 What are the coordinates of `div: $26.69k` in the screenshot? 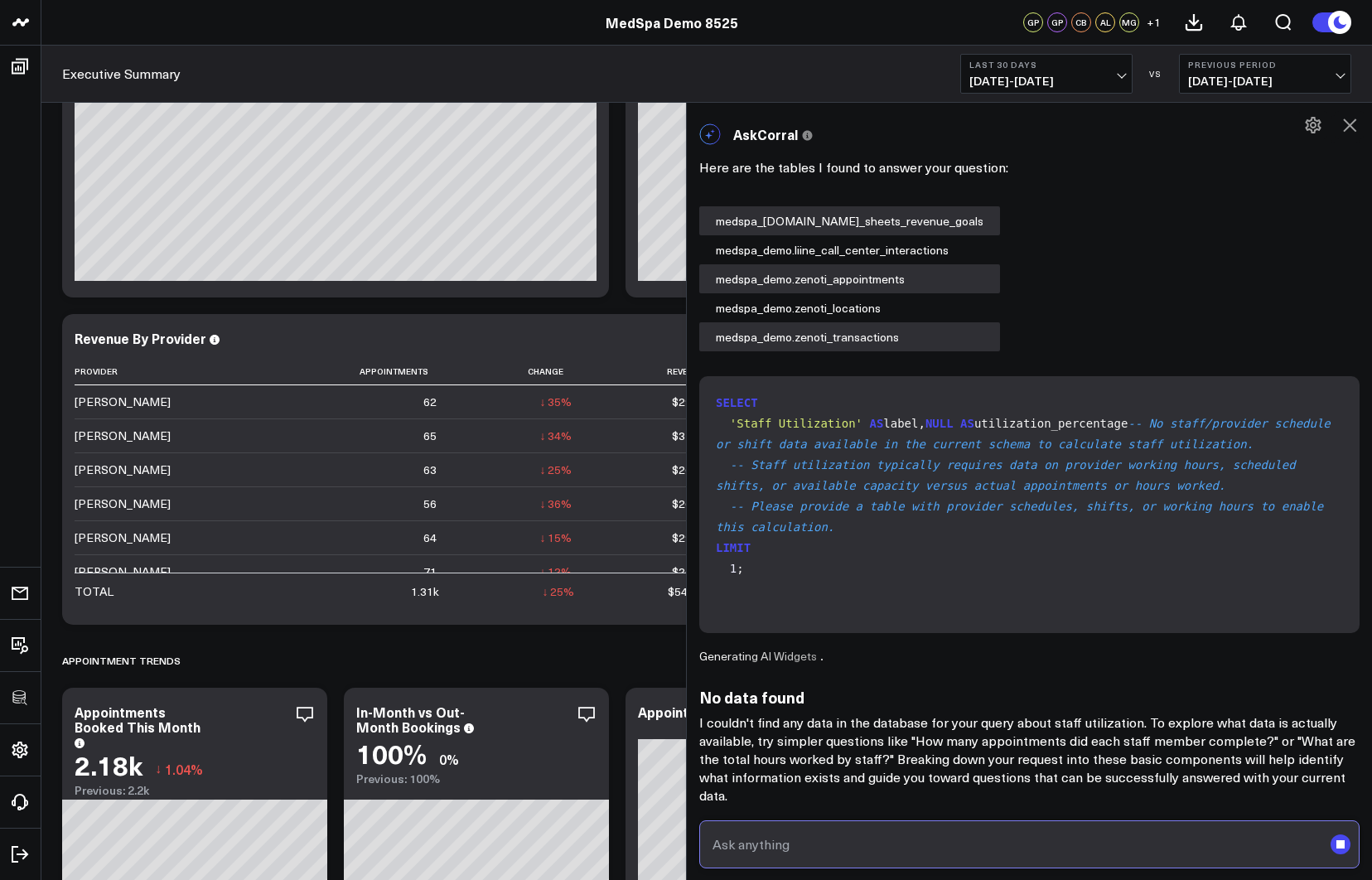 It's located at (692, 504).